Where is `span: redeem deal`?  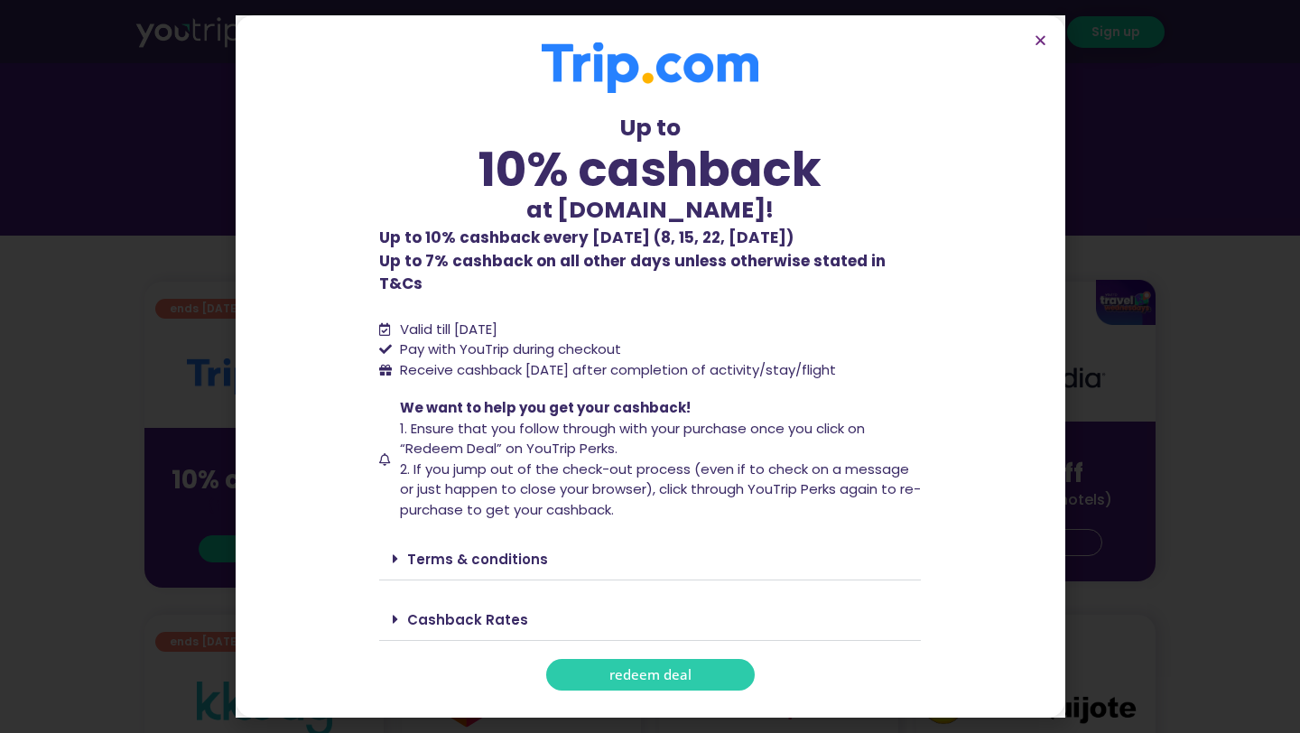 span: redeem deal is located at coordinates (650, 674).